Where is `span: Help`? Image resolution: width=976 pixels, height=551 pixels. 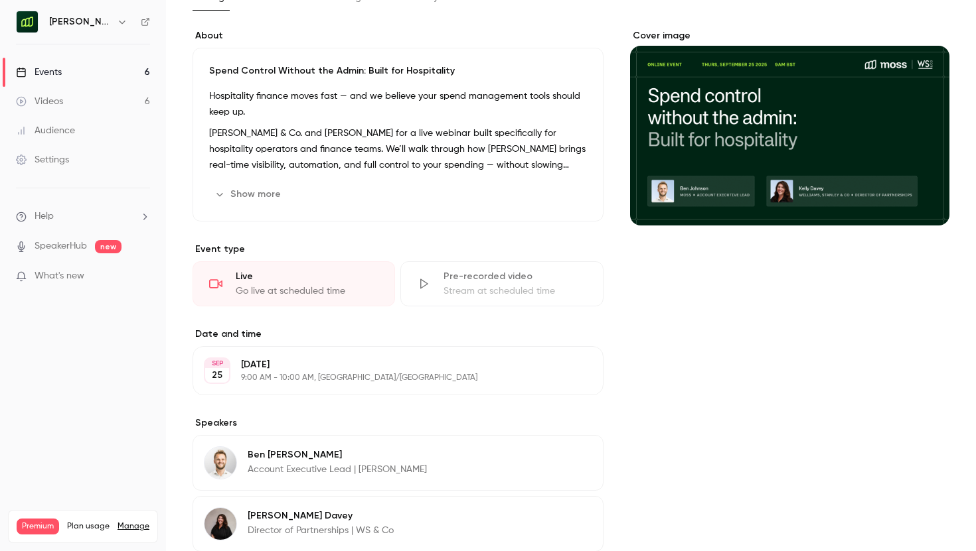 span: Help is located at coordinates (44, 216).